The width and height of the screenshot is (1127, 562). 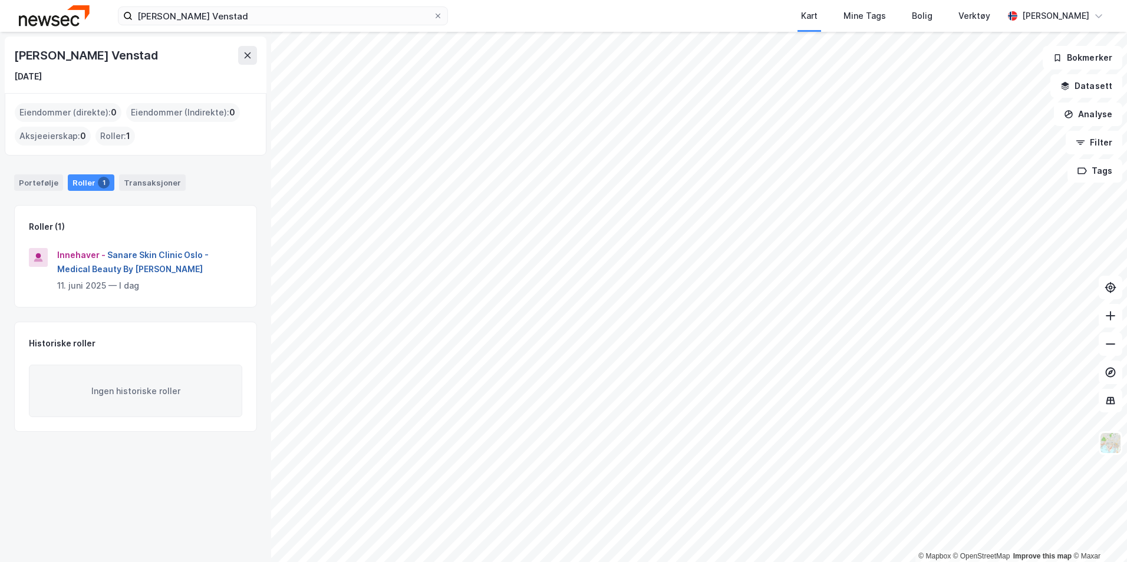 I want to click on div: Mine Tags, so click(x=864, y=16).